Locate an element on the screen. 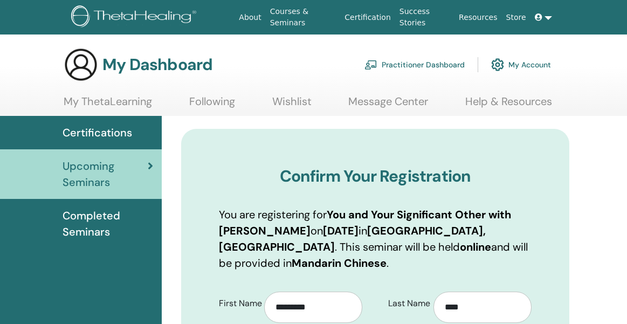 This screenshot has width=627, height=324. img: logo.png is located at coordinates (135, 17).